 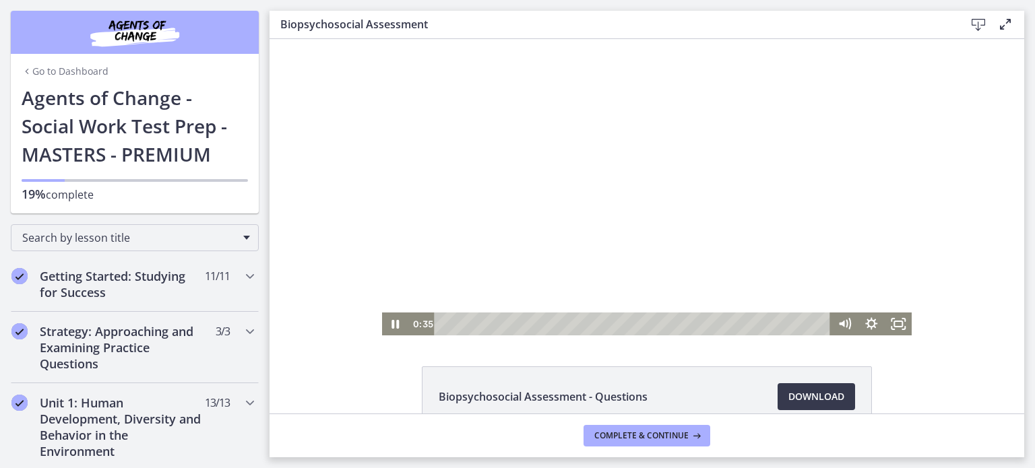 I want to click on span: 3 / 3, so click(x=222, y=331).